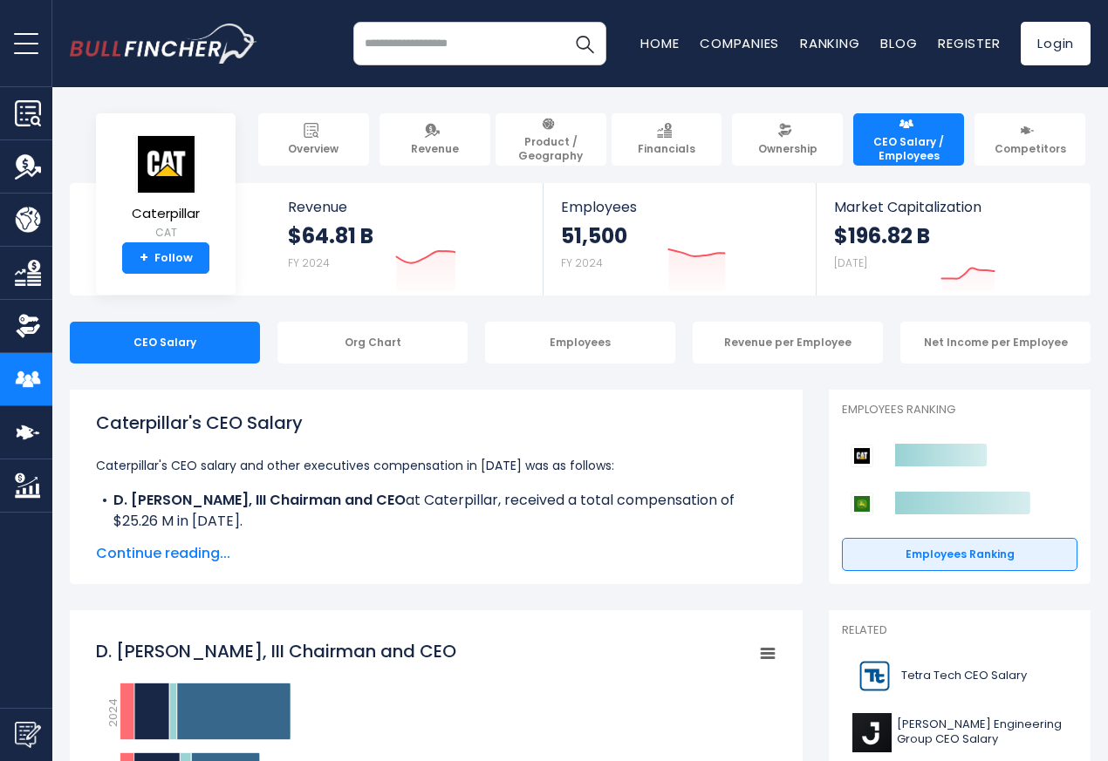 This screenshot has width=1108, height=761. I want to click on span: Financials, so click(666, 149).